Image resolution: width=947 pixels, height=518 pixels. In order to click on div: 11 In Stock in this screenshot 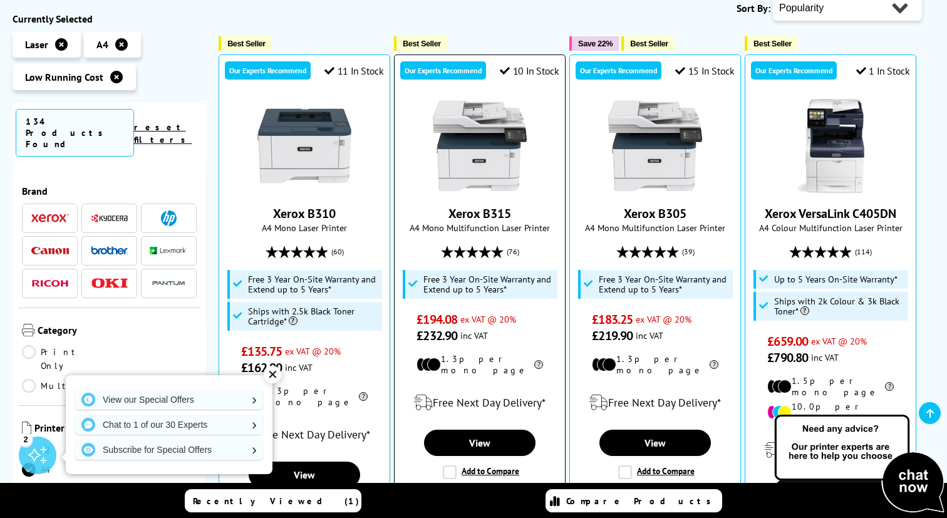, I will do `click(354, 71)`.